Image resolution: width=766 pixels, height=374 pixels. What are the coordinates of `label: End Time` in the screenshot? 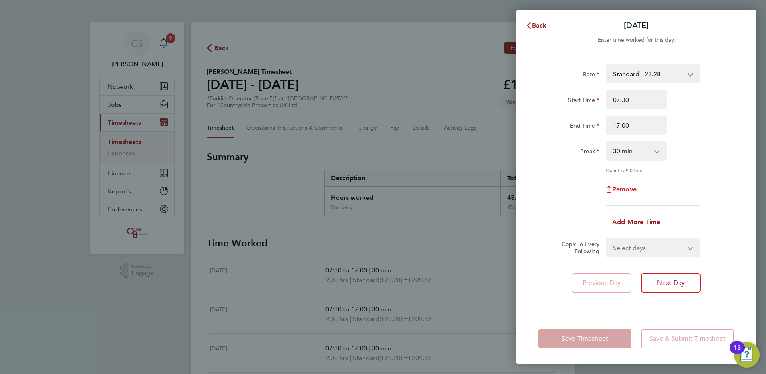 It's located at (585, 127).